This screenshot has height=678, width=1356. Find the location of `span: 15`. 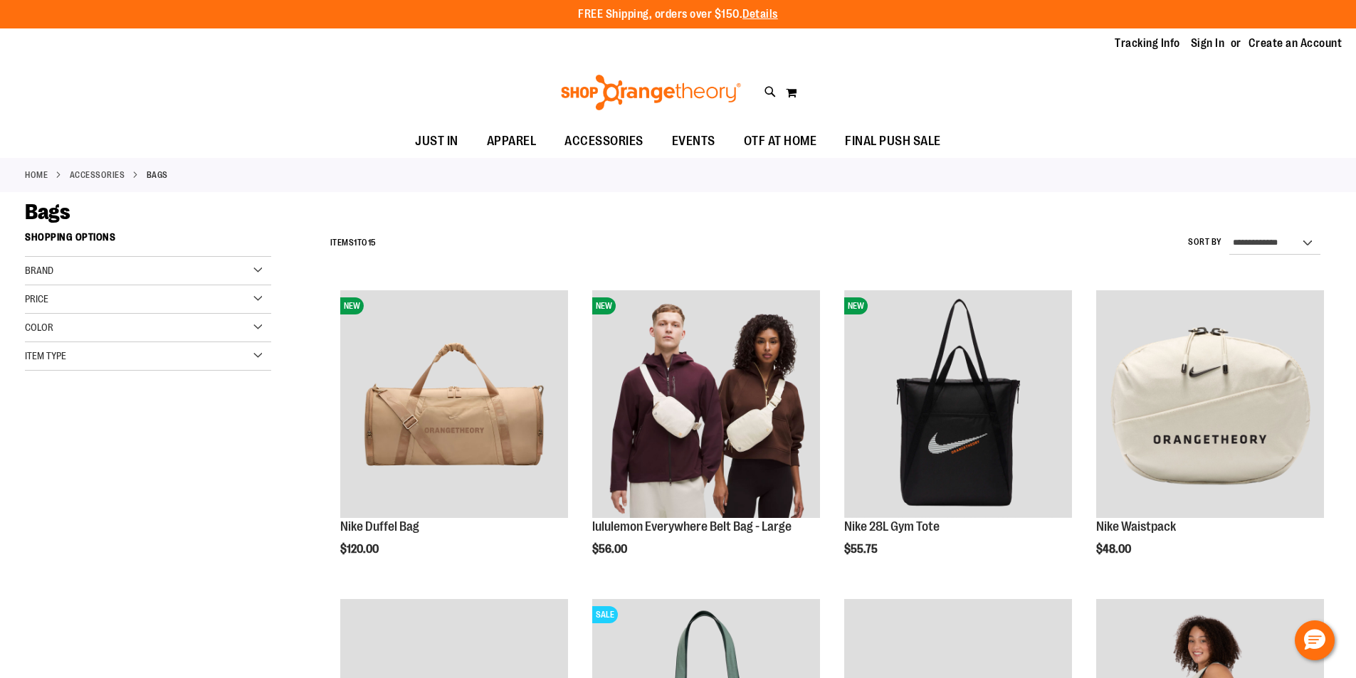

span: 15 is located at coordinates (372, 243).